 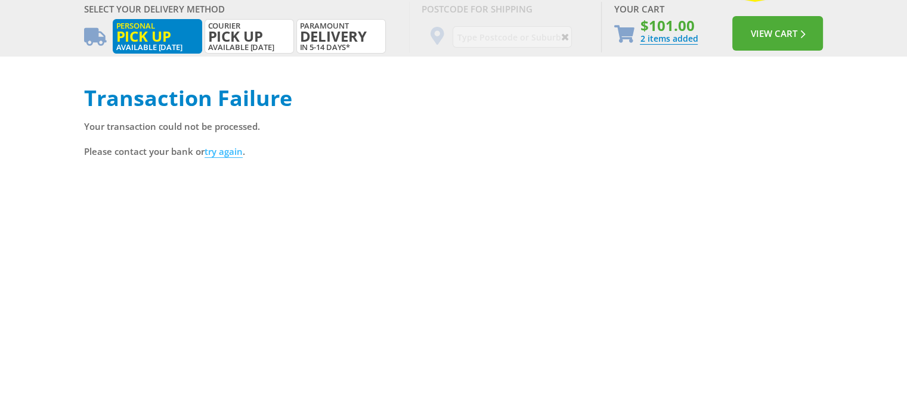 What do you see at coordinates (341, 36) in the screenshot?
I see `label: in 5-14 days*` at bounding box center [341, 36].